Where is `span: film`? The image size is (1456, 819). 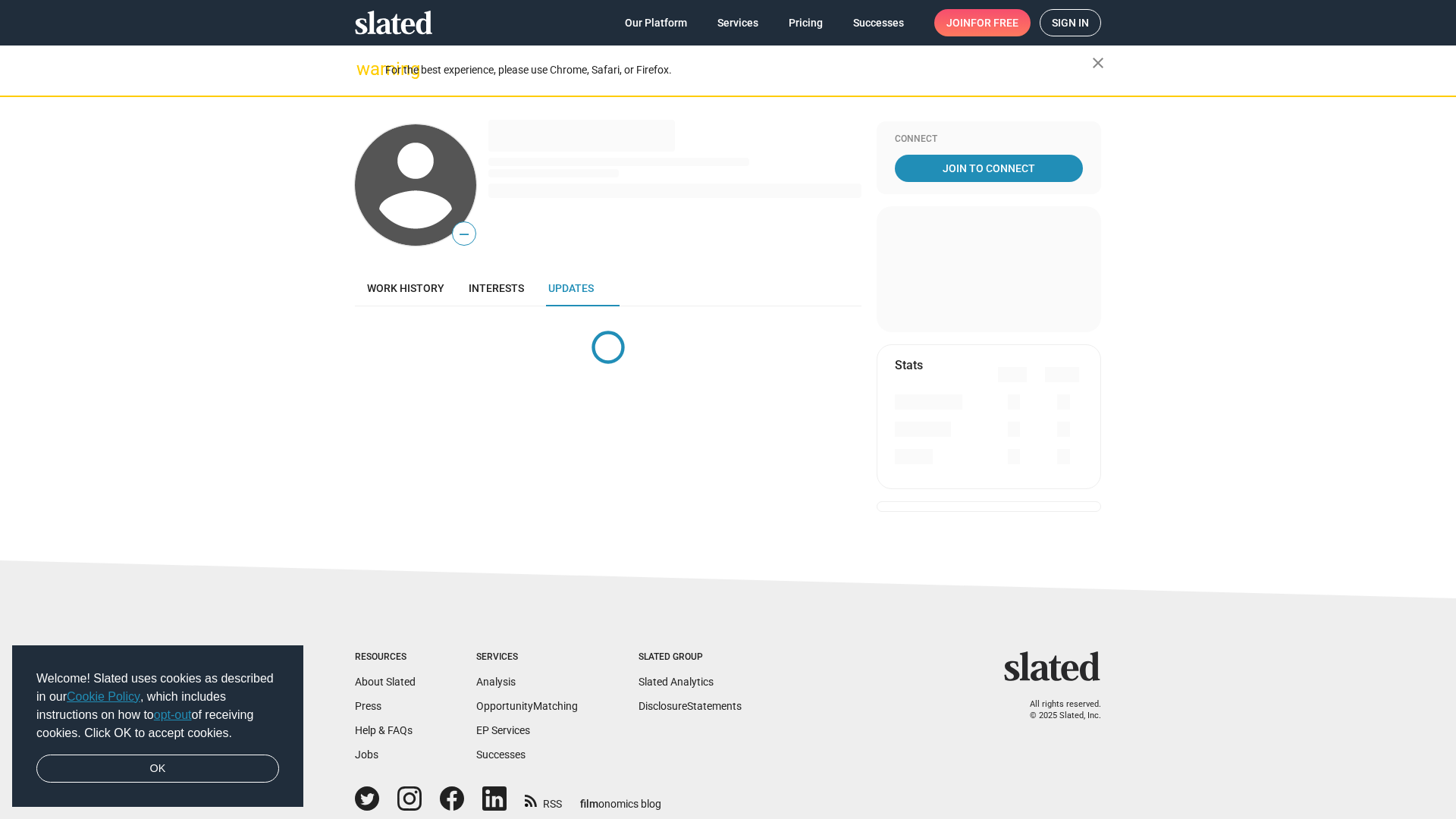 span: film is located at coordinates (589, 804).